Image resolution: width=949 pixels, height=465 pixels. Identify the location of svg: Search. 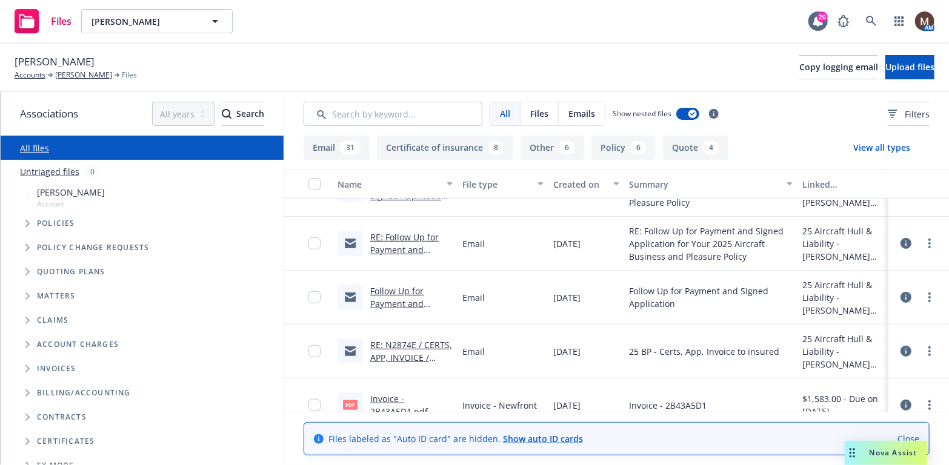
(227, 114).